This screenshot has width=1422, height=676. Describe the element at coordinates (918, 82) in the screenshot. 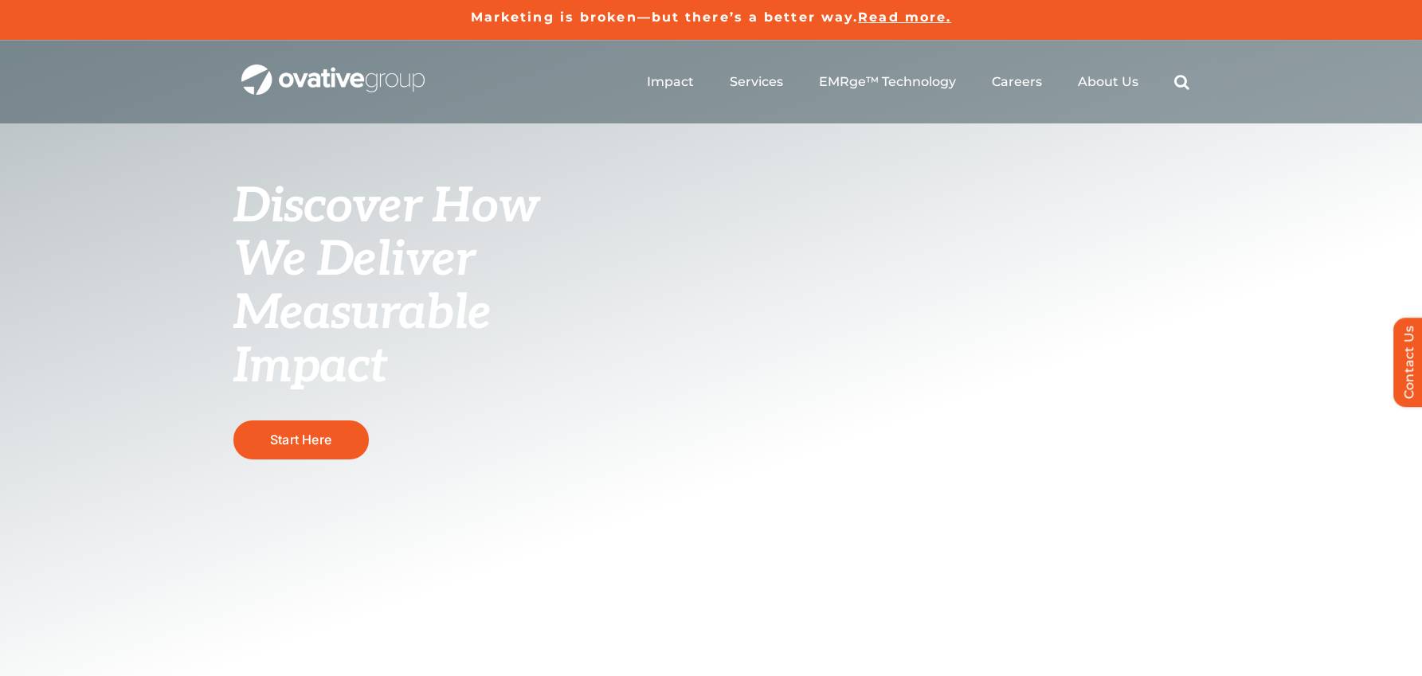

I see `nav: Menu` at that location.